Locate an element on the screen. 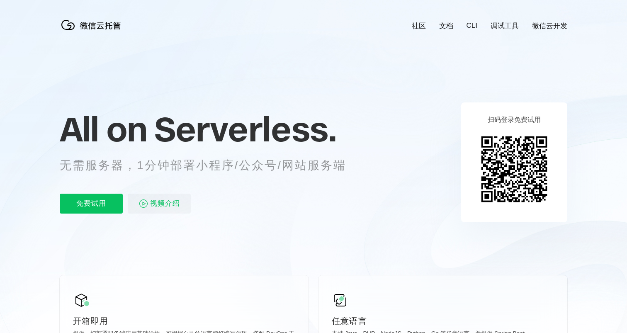 The height and width of the screenshot is (333, 627). p: 任意语言 is located at coordinates (443, 321).